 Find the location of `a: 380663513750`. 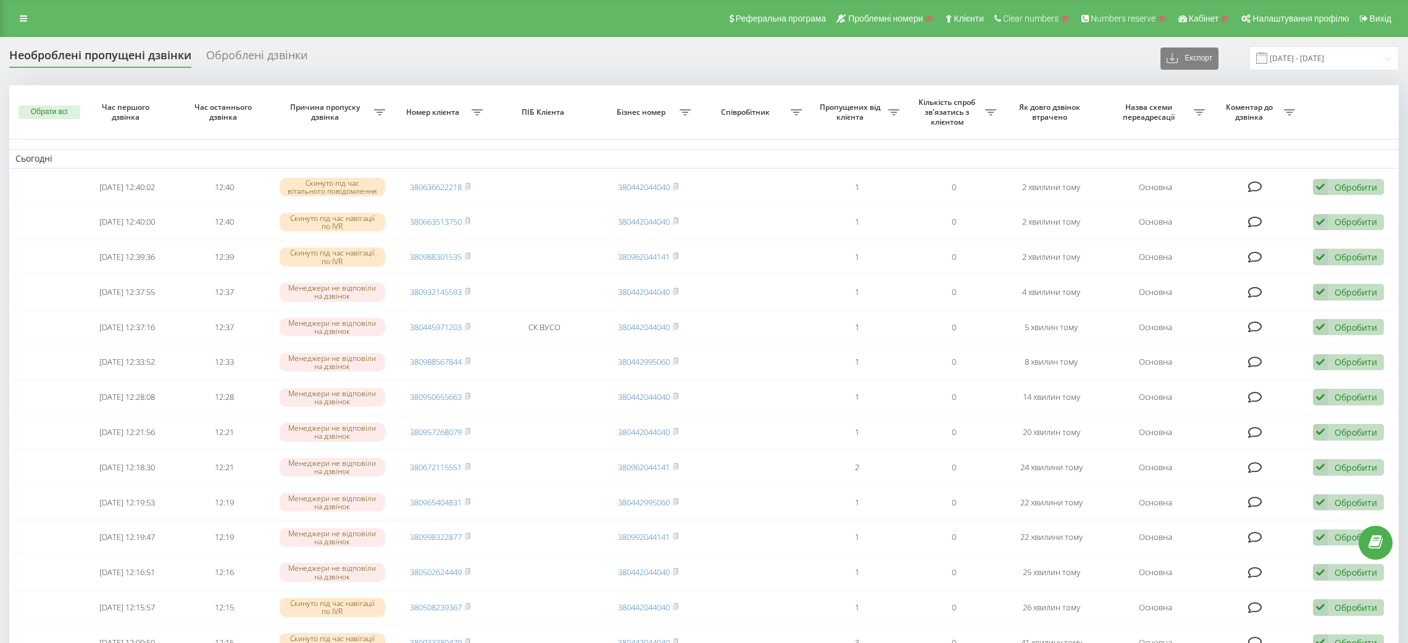

a: 380663513750 is located at coordinates (436, 222).